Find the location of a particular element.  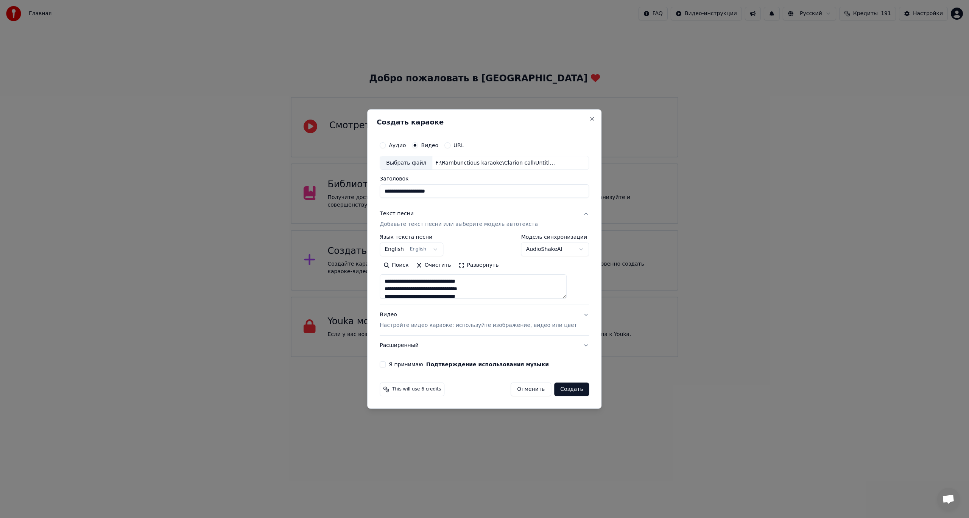

label: Модель синхронизации is located at coordinates (555, 237).